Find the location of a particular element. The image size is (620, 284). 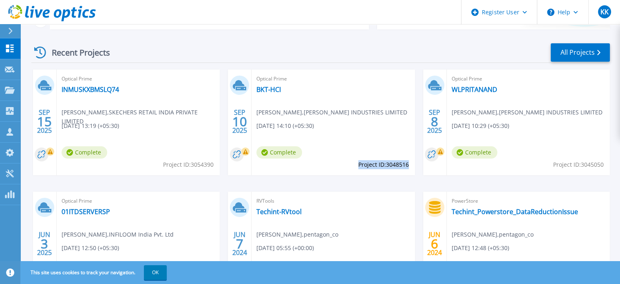

a: 01ITDSERVERSP is located at coordinates (86, 211).